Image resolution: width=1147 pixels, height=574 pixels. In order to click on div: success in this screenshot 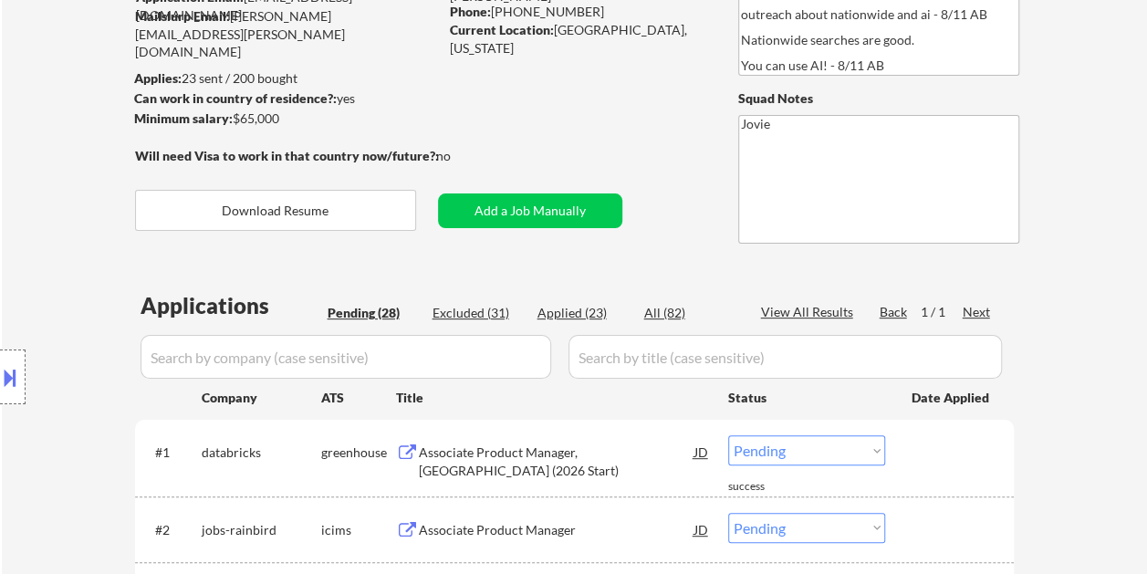, I will do `click(765, 486)`.